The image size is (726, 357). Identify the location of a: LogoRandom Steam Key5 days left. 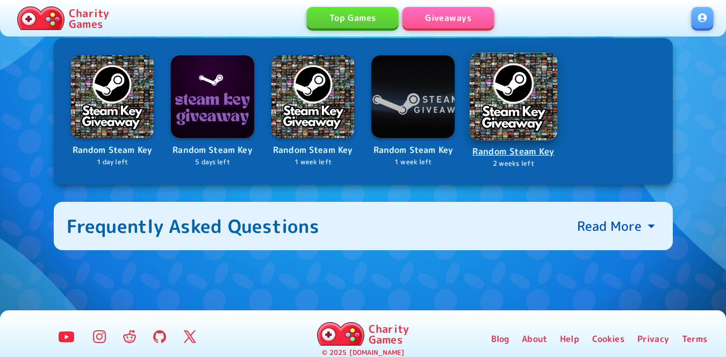
(212, 111).